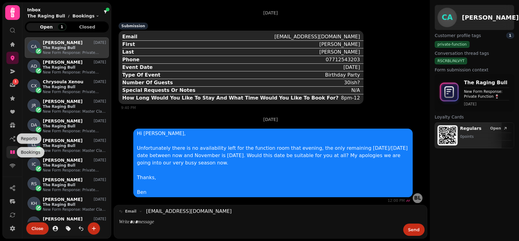 The height and width of the screenshot is (241, 519). What do you see at coordinates (130, 37) in the screenshot?
I see `div: Email` at bounding box center [130, 37].